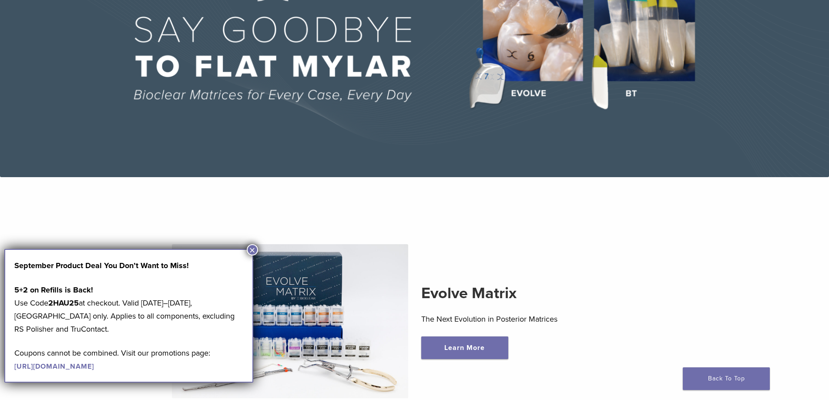  What do you see at coordinates (726, 379) in the screenshot?
I see `a: Back To Top` at bounding box center [726, 379].